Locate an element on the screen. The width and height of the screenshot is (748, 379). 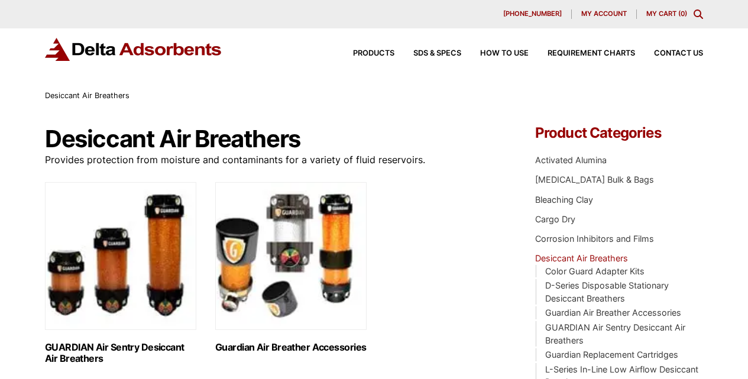
a: Contact Us is located at coordinates (669, 53).